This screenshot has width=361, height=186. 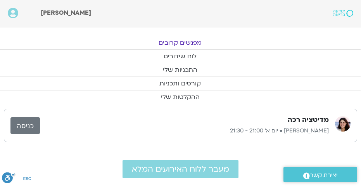 What do you see at coordinates (324, 175) in the screenshot?
I see `span: יצירת קשר` at bounding box center [324, 175].